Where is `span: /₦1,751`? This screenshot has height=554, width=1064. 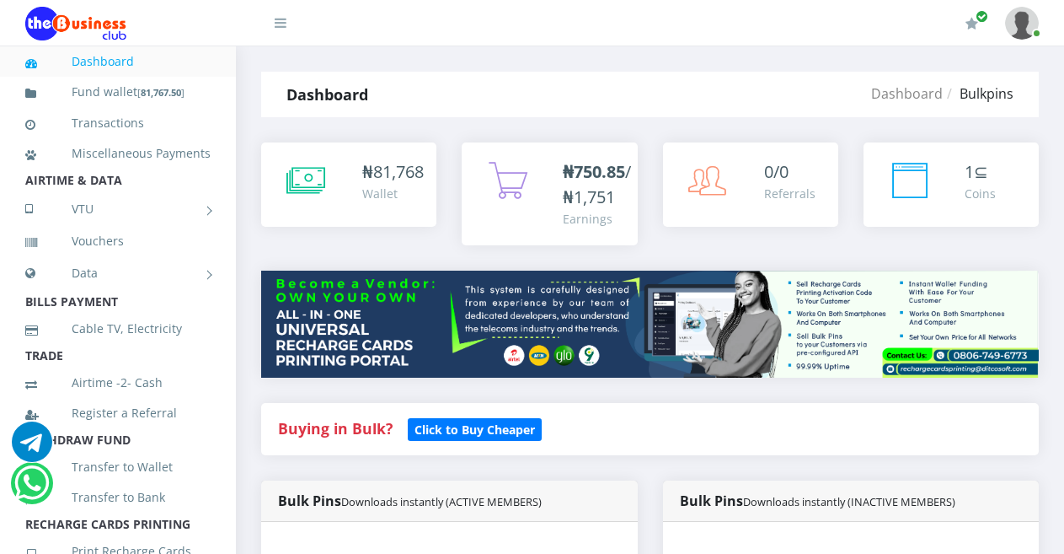
span: /₦1,751 is located at coordinates (597, 184).